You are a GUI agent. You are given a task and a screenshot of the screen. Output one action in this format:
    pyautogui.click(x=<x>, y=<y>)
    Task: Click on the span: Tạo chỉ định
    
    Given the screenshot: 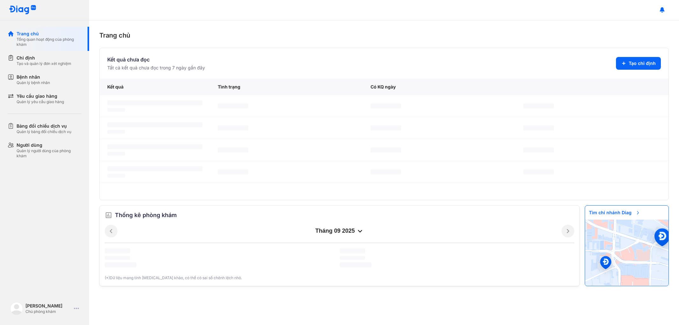 What is the action you would take?
    pyautogui.click(x=642, y=63)
    